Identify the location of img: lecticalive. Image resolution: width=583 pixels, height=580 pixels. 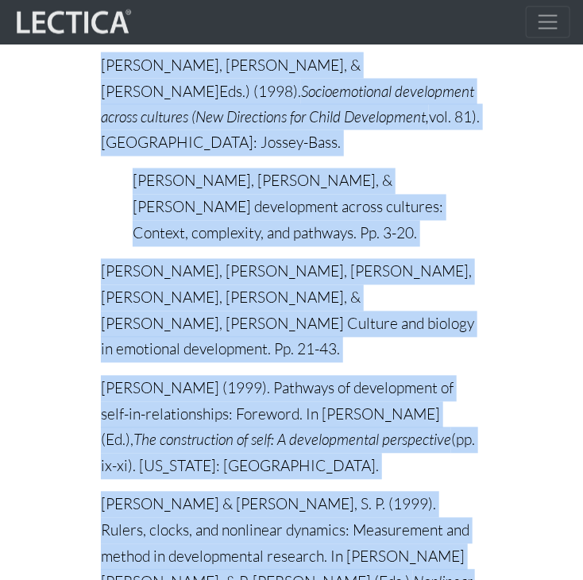
(72, 22).